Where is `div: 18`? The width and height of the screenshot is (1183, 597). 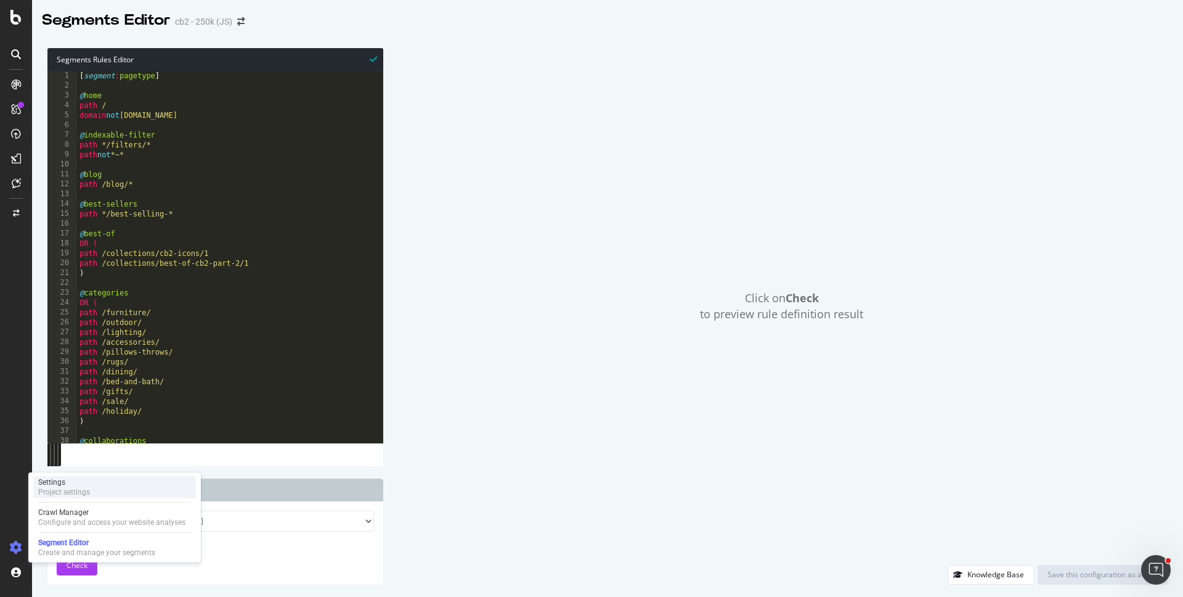
div: 18 is located at coordinates (62, 243).